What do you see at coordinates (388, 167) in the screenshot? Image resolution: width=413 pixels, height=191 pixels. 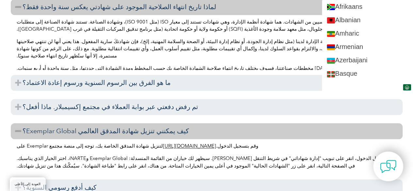 I see `img: contact-chat.png` at bounding box center [388, 167].